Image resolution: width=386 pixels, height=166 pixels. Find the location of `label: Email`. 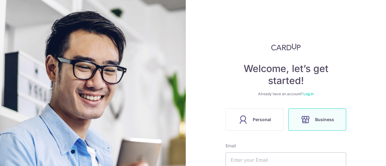

label: Email is located at coordinates (230, 146).